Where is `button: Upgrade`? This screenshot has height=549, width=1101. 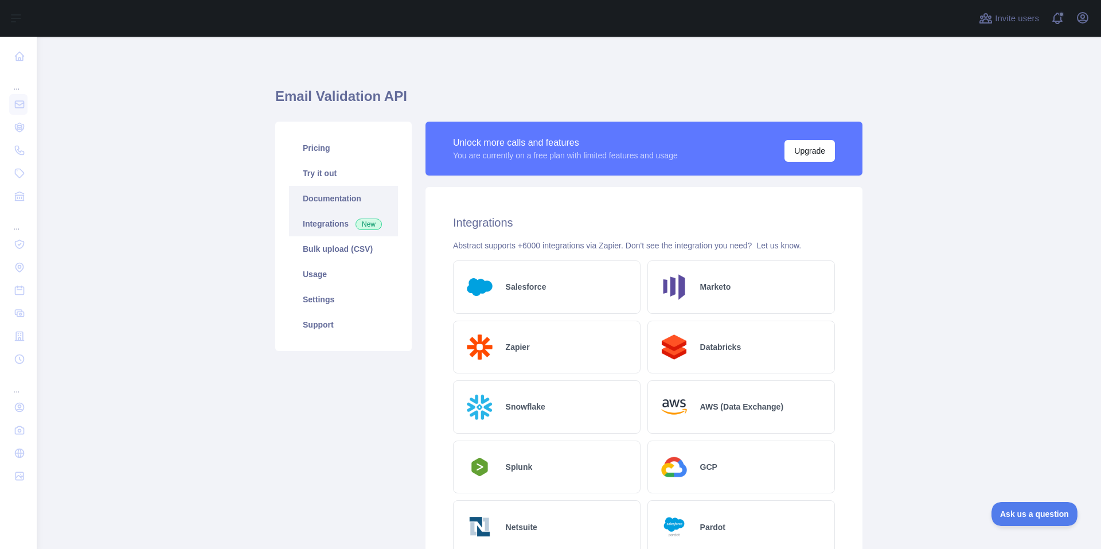
button: Upgrade is located at coordinates (810, 151).